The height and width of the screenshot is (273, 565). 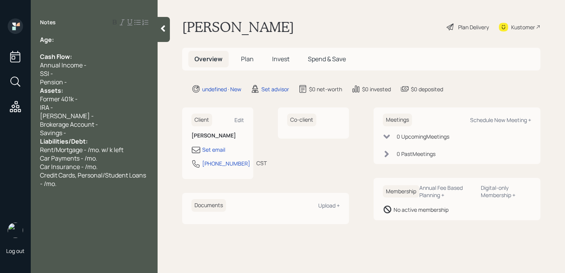 I want to click on span: Pension -, so click(x=53, y=82).